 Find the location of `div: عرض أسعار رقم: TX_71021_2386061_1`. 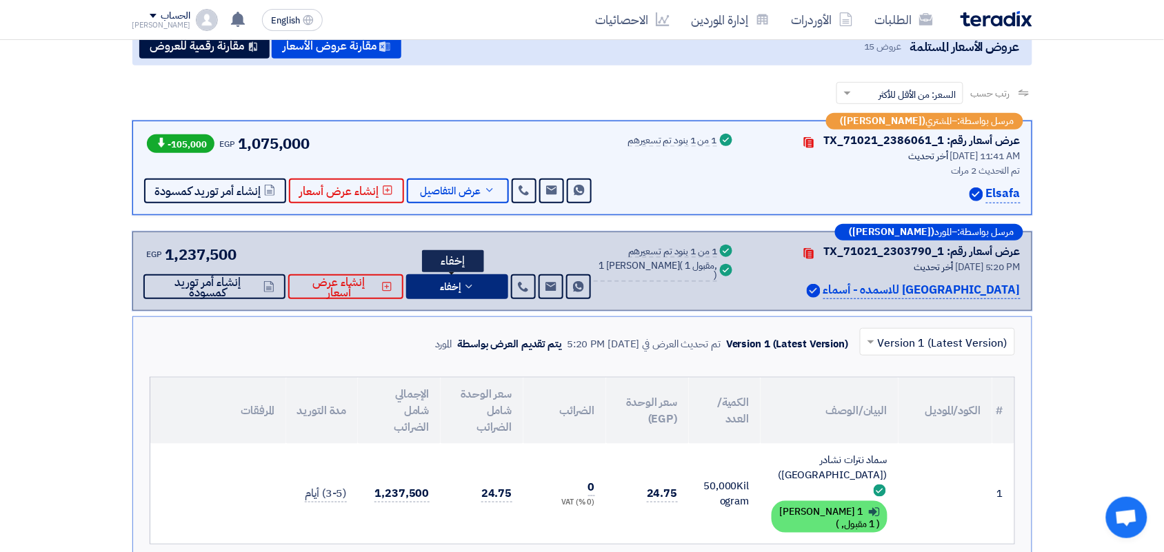

div: عرض أسعار رقم: TX_71021_2386061_1 is located at coordinates (922, 141).